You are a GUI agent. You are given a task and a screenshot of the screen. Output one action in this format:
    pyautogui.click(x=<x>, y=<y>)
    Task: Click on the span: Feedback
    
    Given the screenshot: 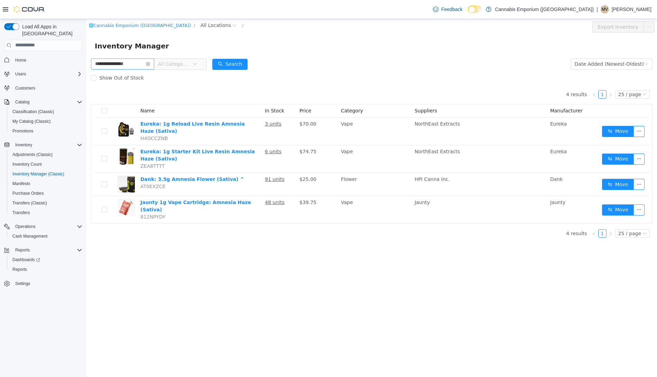 What is the action you would take?
    pyautogui.click(x=451, y=9)
    